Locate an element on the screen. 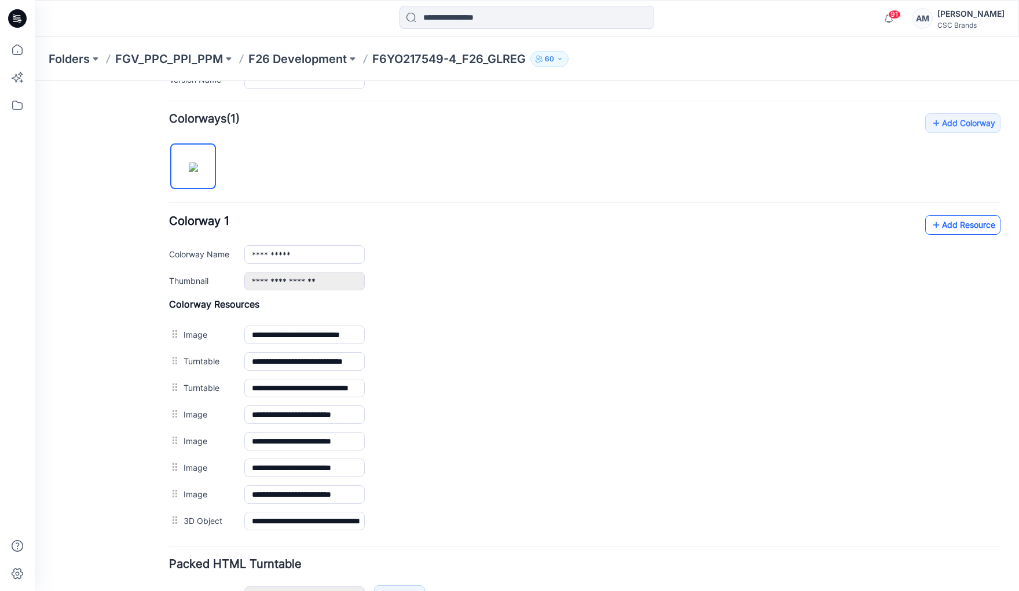  label: Zip Archive is located at coordinates (166, 513).